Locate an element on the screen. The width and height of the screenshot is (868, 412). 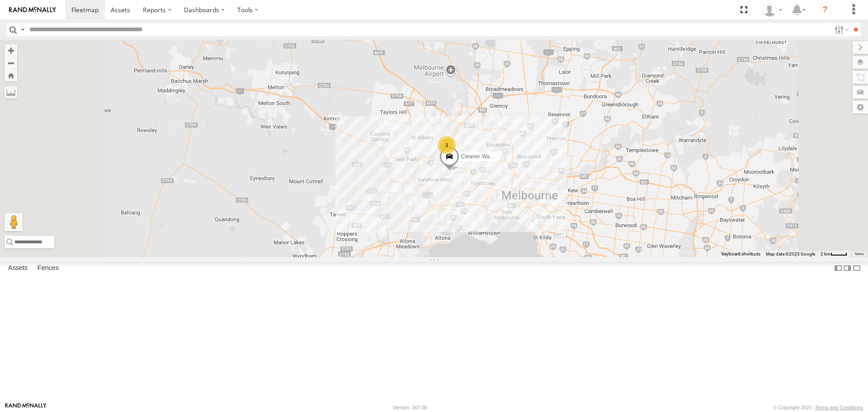
a: Visit our Website is located at coordinates (26, 407).